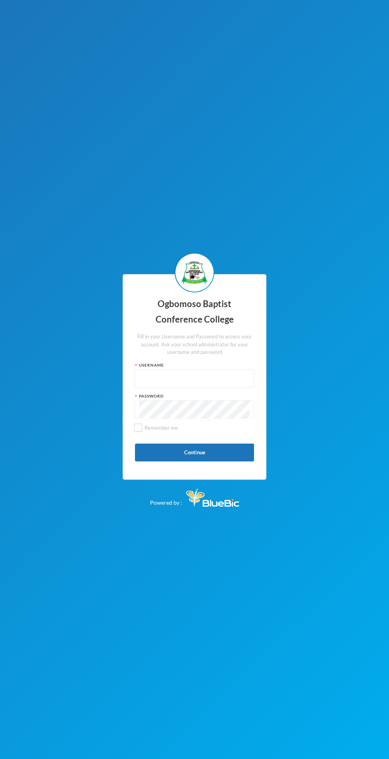 The height and width of the screenshot is (759, 389). Describe the element at coordinates (194, 365) in the screenshot. I see `div: Username` at that location.